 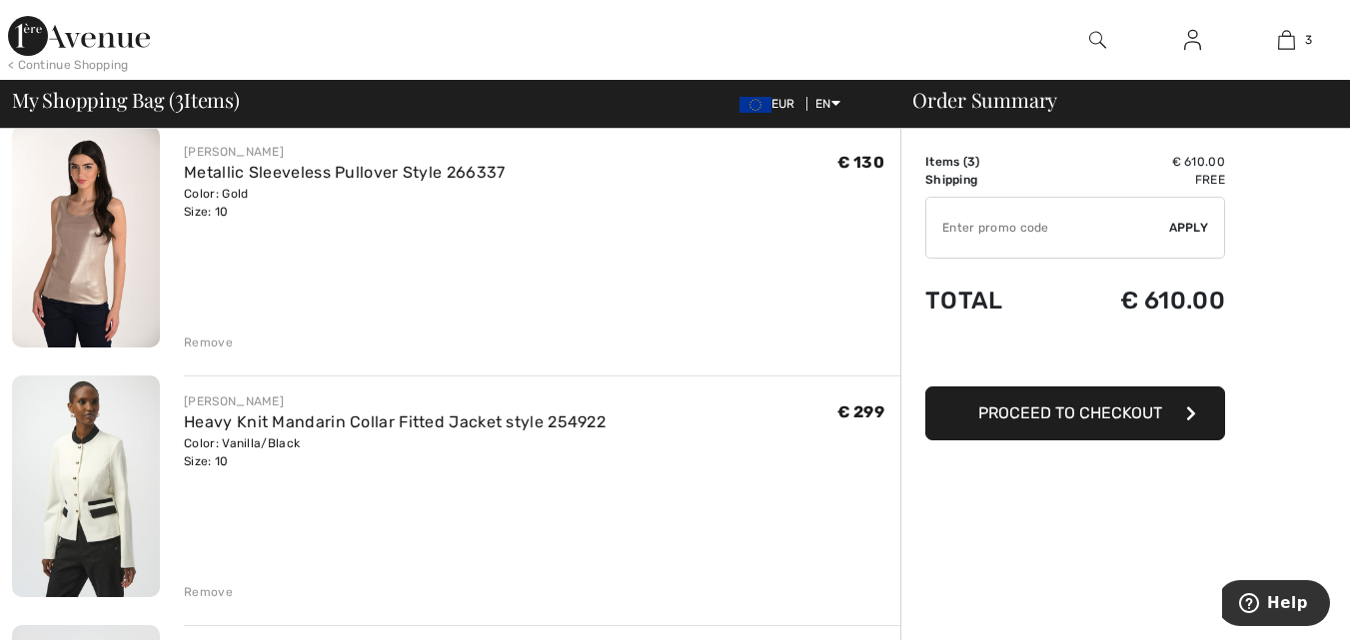 What do you see at coordinates (65, 23) in the screenshot?
I see `span: Help` at bounding box center [65, 23].